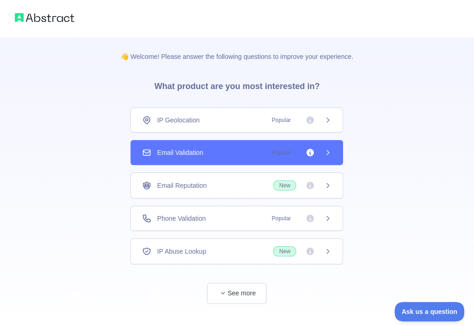 This screenshot has height=326, width=474. What do you see at coordinates (237, 84) in the screenshot?
I see `h3: What product are you most interested in?` at bounding box center [237, 84].